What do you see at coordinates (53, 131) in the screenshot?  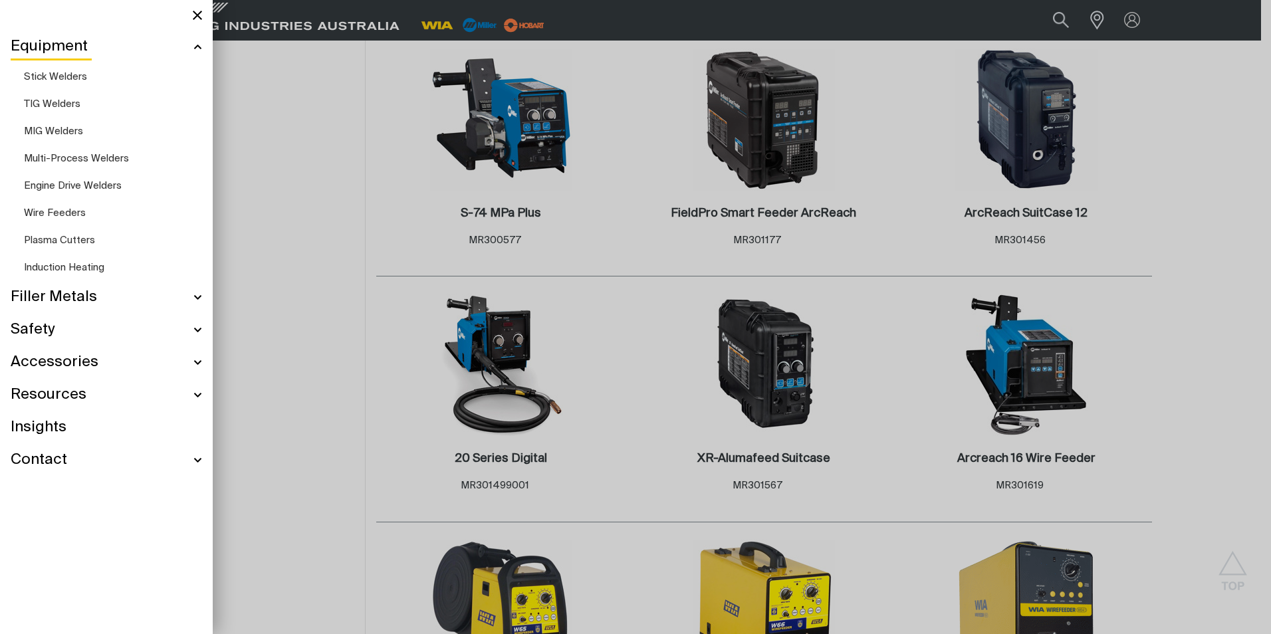 I see `span: MIG Welders` at bounding box center [53, 131].